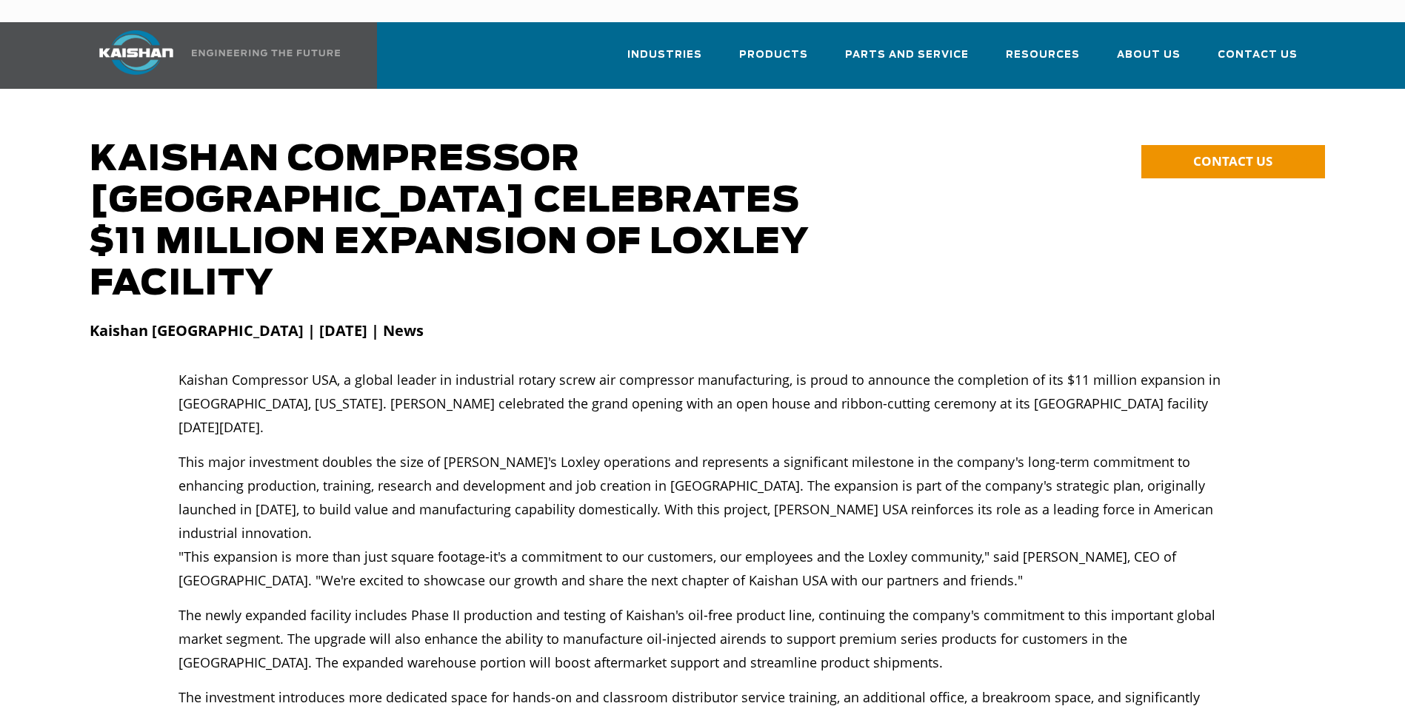 The image size is (1405, 706). Describe the element at coordinates (664, 61) in the screenshot. I see `a: Industries` at that location.